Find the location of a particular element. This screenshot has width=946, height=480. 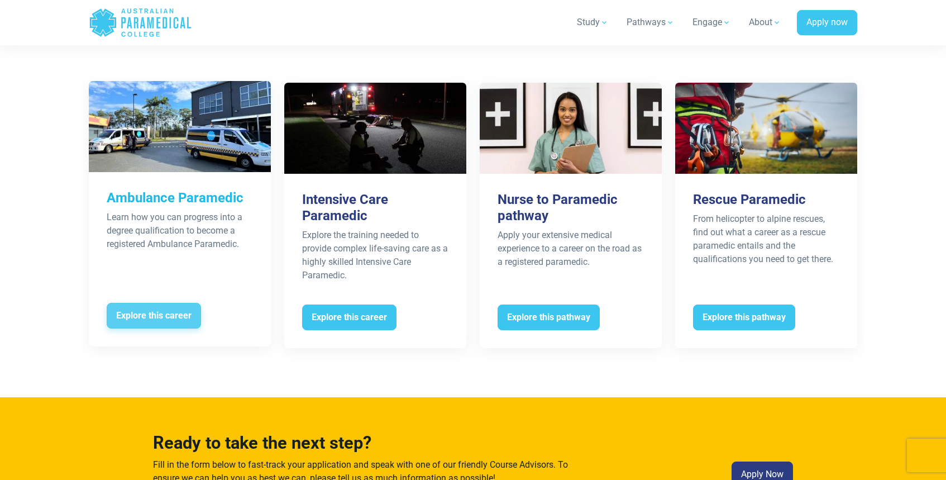

div: Learn how you can progress into a degree qualification to become a registered Ambulance Paramedic. is located at coordinates (180, 231).